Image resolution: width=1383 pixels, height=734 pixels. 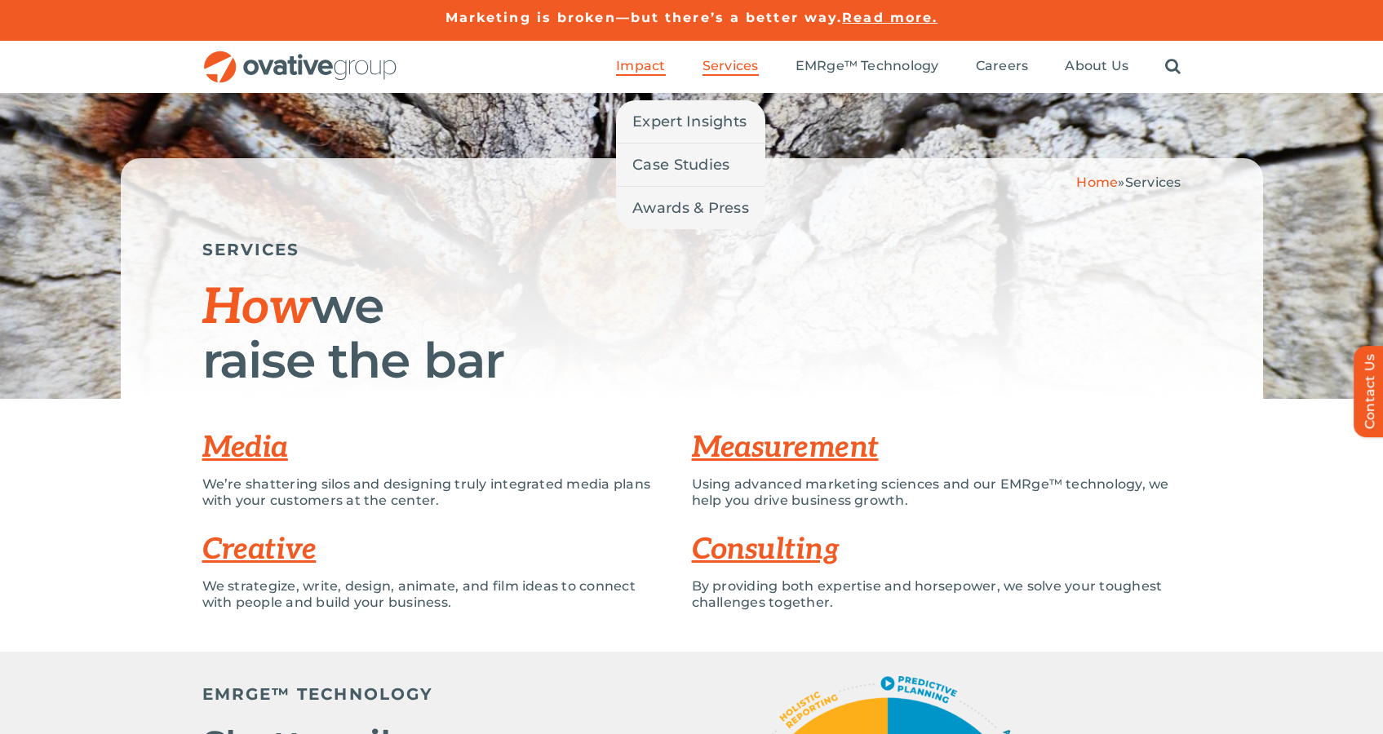 I want to click on h1: we raise the bar, so click(x=692, y=333).